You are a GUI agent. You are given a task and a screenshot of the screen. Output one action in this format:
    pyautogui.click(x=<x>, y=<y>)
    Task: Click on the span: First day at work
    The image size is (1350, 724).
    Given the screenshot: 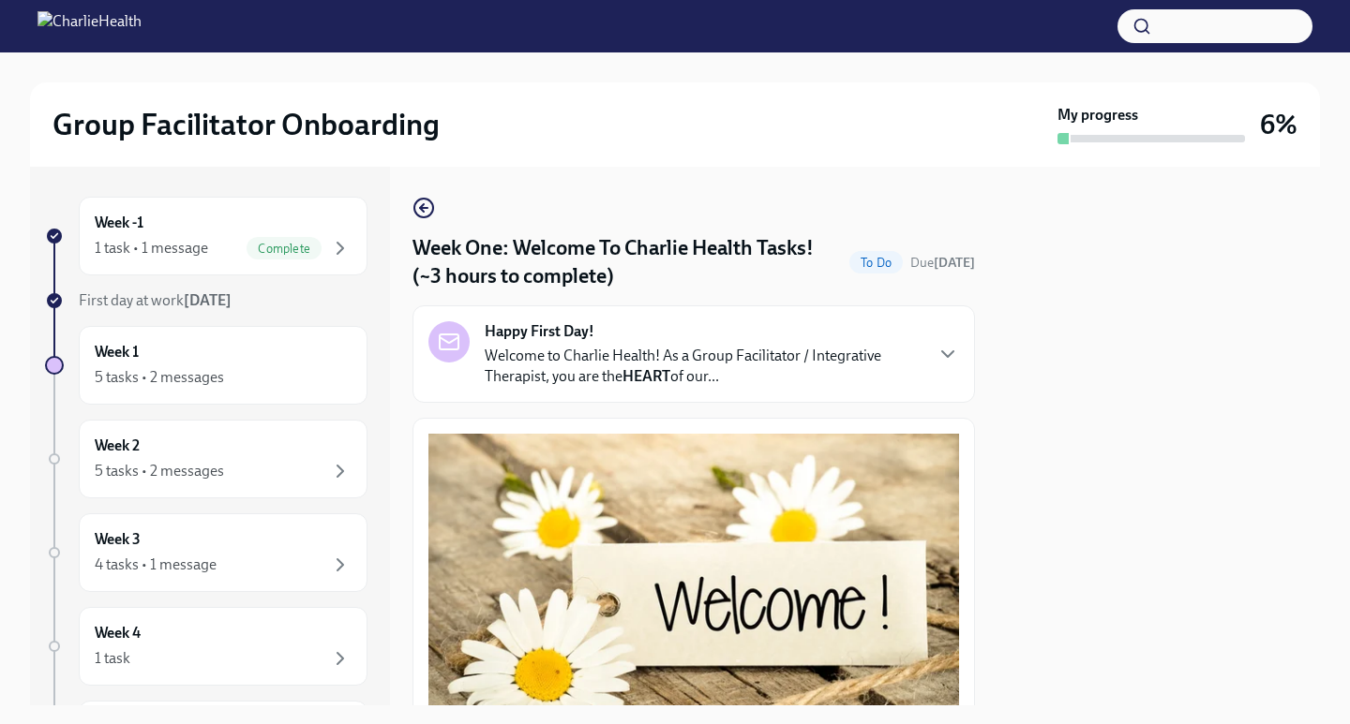 What is the action you would take?
    pyautogui.click(x=155, y=300)
    